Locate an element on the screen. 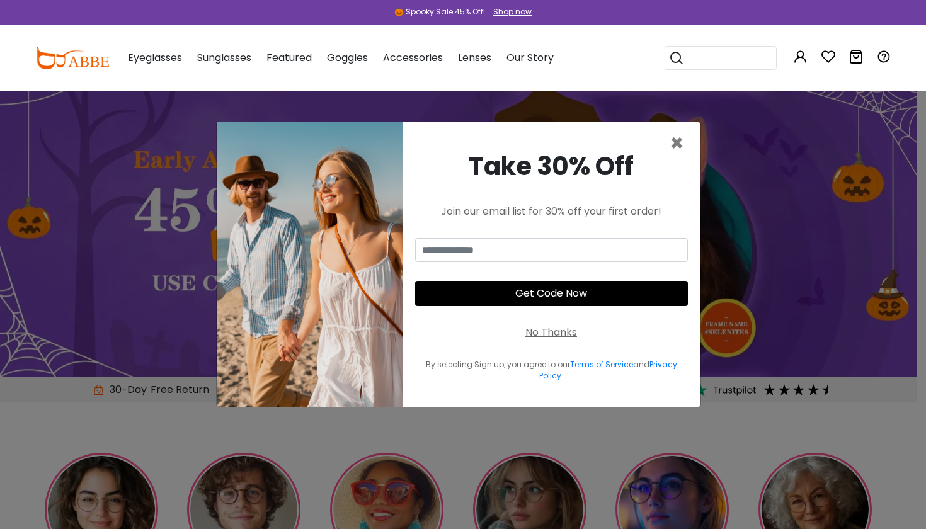 This screenshot has width=926, height=529. div: 🎃 Spooky Sale 45% Off! is located at coordinates (440, 12).